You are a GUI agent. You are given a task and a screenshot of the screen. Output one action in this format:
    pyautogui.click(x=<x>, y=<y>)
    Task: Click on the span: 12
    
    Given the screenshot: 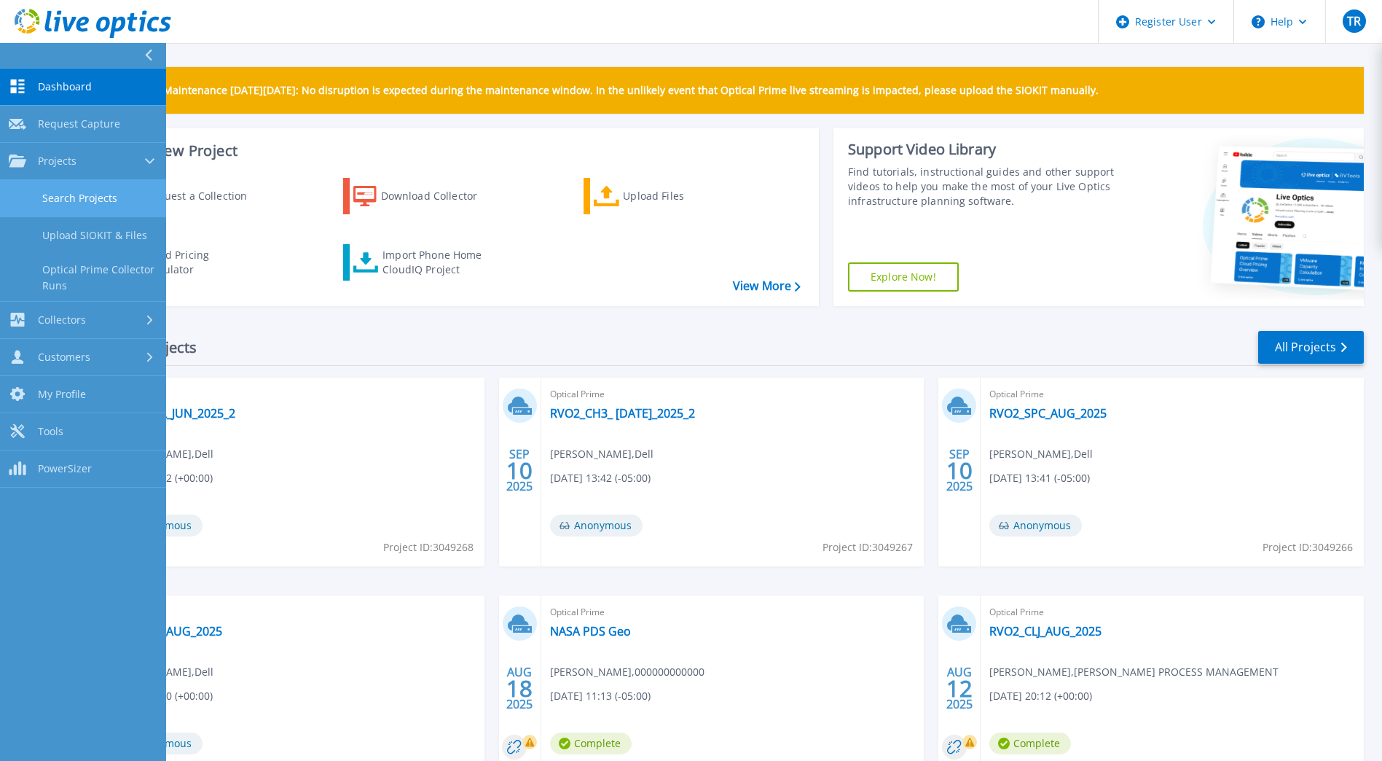 What is the action you would take?
    pyautogui.click(x=960, y=688)
    